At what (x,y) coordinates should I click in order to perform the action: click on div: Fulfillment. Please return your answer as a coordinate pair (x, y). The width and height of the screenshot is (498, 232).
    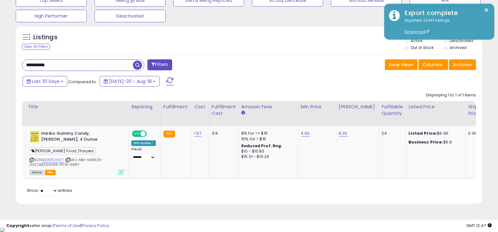
    Looking at the image, I should click on (176, 107).